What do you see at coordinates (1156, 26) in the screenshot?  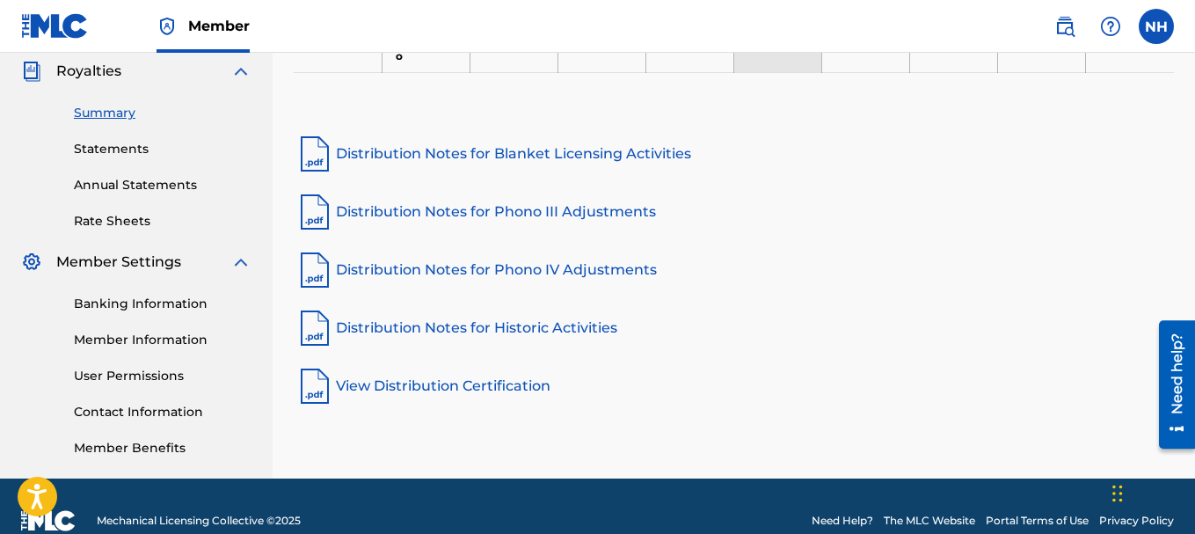 I see `div: User Menu` at bounding box center [1156, 26].